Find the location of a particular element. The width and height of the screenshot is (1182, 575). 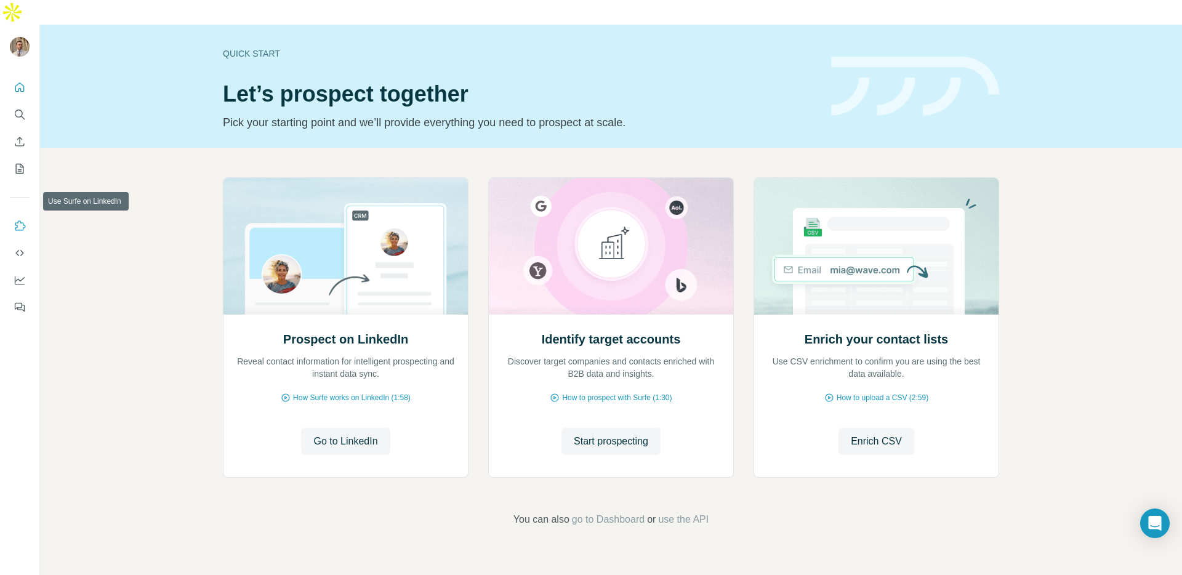

button: Use Surfe on LinkedIn is located at coordinates (20, 226).